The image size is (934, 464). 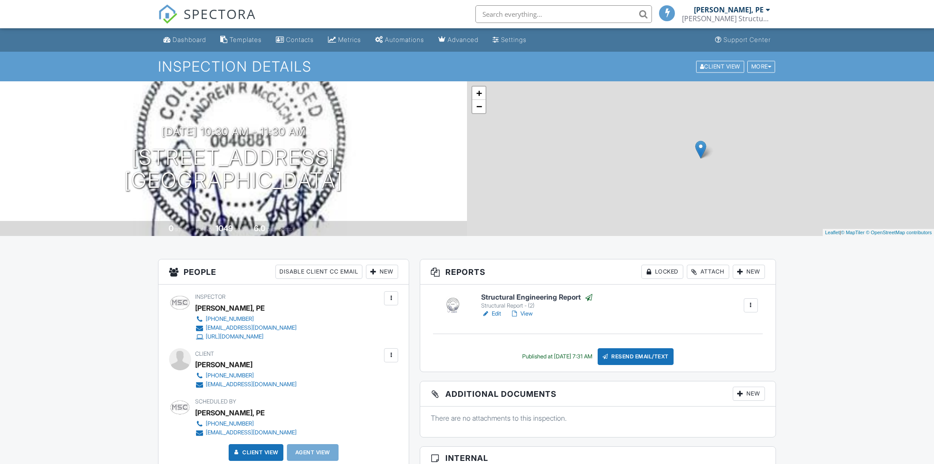 I want to click on a: Contacts, so click(x=295, y=40).